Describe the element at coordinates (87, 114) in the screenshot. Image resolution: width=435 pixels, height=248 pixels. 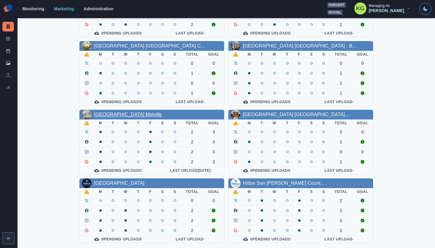
I see `img: 195038120523146` at that location.